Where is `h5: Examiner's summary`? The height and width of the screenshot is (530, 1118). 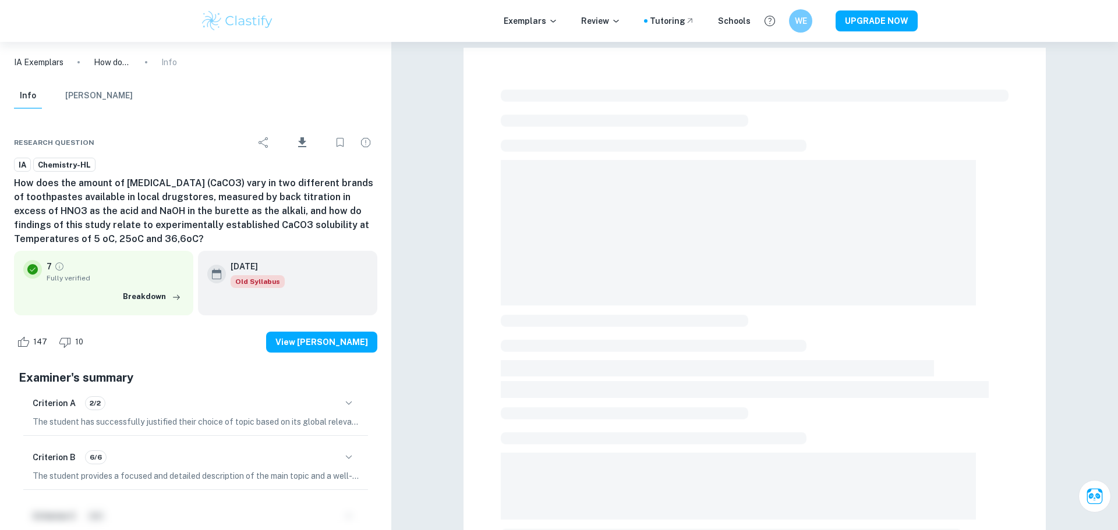 h5: Examiner's summary is located at coordinates (196, 378).